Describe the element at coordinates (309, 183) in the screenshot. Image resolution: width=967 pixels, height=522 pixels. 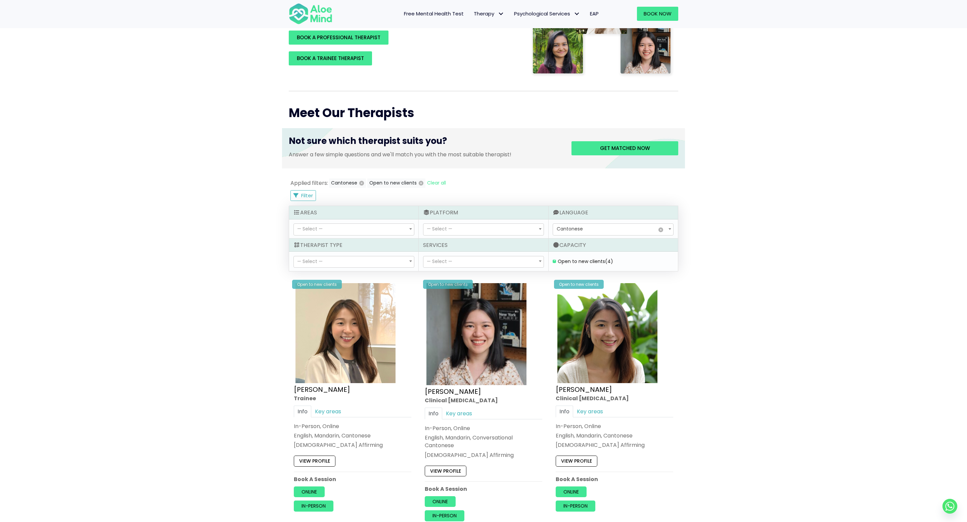
I see `span: Applied filters:` at that location.